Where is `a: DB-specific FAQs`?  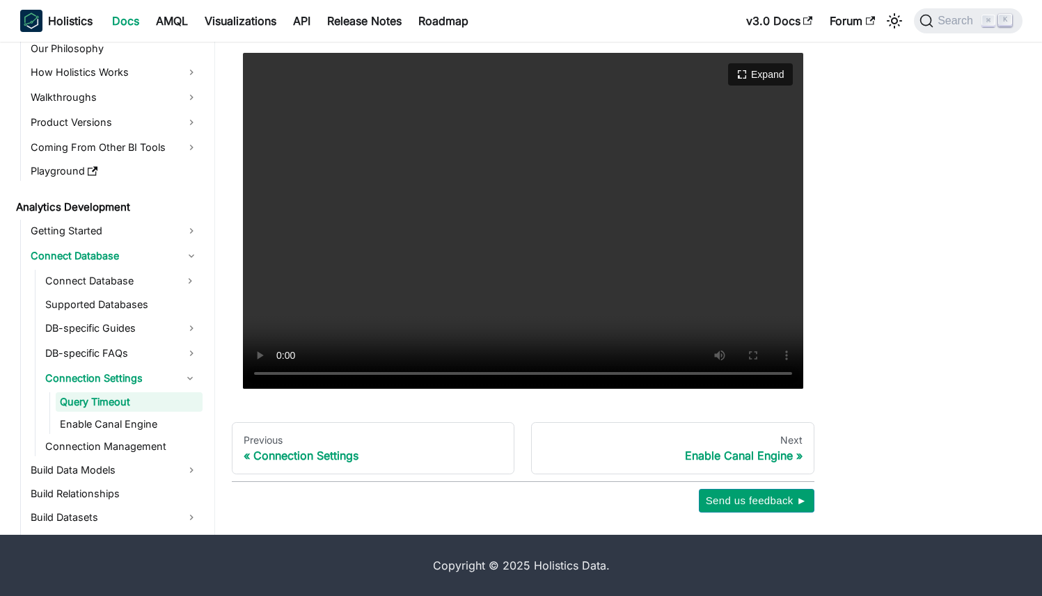 a: DB-specific FAQs is located at coordinates (122, 354).